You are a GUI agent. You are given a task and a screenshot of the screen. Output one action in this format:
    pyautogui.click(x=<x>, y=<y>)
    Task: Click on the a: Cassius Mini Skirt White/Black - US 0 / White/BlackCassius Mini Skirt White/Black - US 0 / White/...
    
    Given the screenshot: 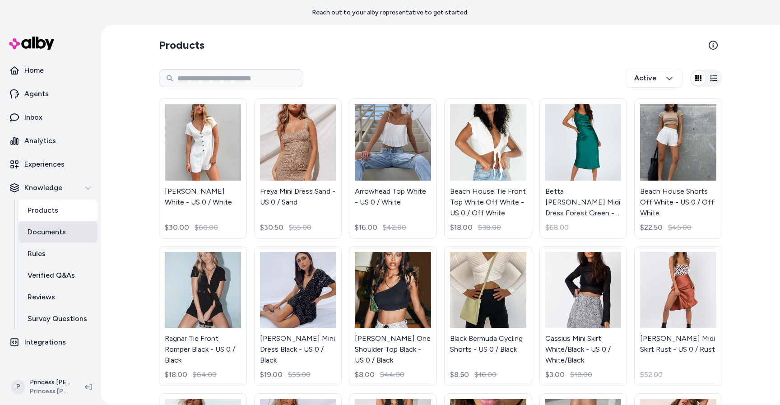 What is the action you would take?
    pyautogui.click(x=583, y=316)
    